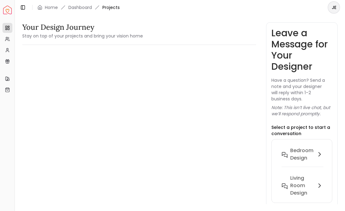 Image resolution: width=345 pixels, height=211 pixels. What do you see at coordinates (334, 7) in the screenshot?
I see `button: JE` at bounding box center [334, 7].